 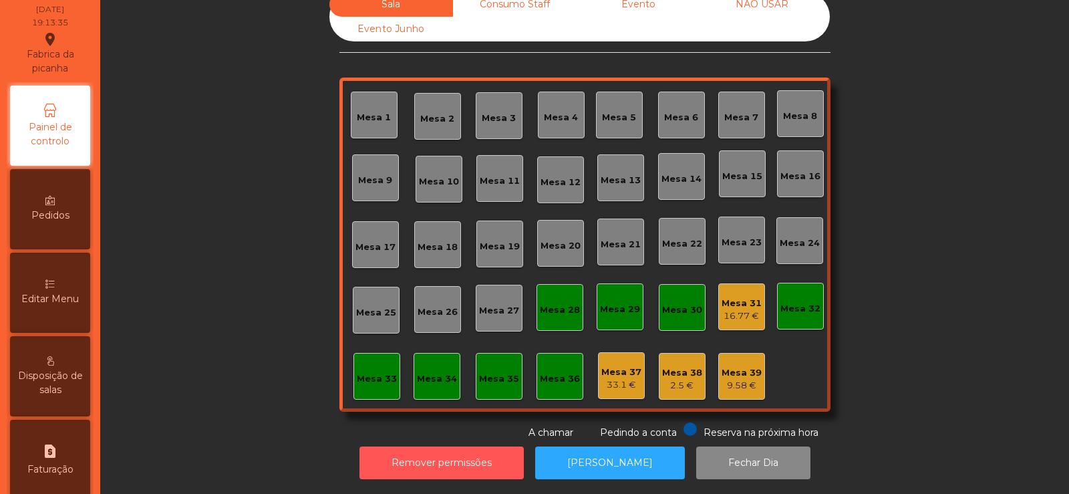 What do you see at coordinates (50, 23) in the screenshot?
I see `div: 19:13:35` at bounding box center [50, 23].